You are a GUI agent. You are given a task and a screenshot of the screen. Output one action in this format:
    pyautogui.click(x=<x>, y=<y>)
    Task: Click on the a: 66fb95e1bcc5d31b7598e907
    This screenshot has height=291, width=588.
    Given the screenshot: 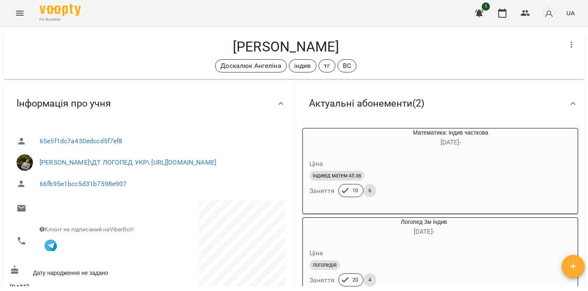 What is the action you would take?
    pyautogui.click(x=83, y=184)
    